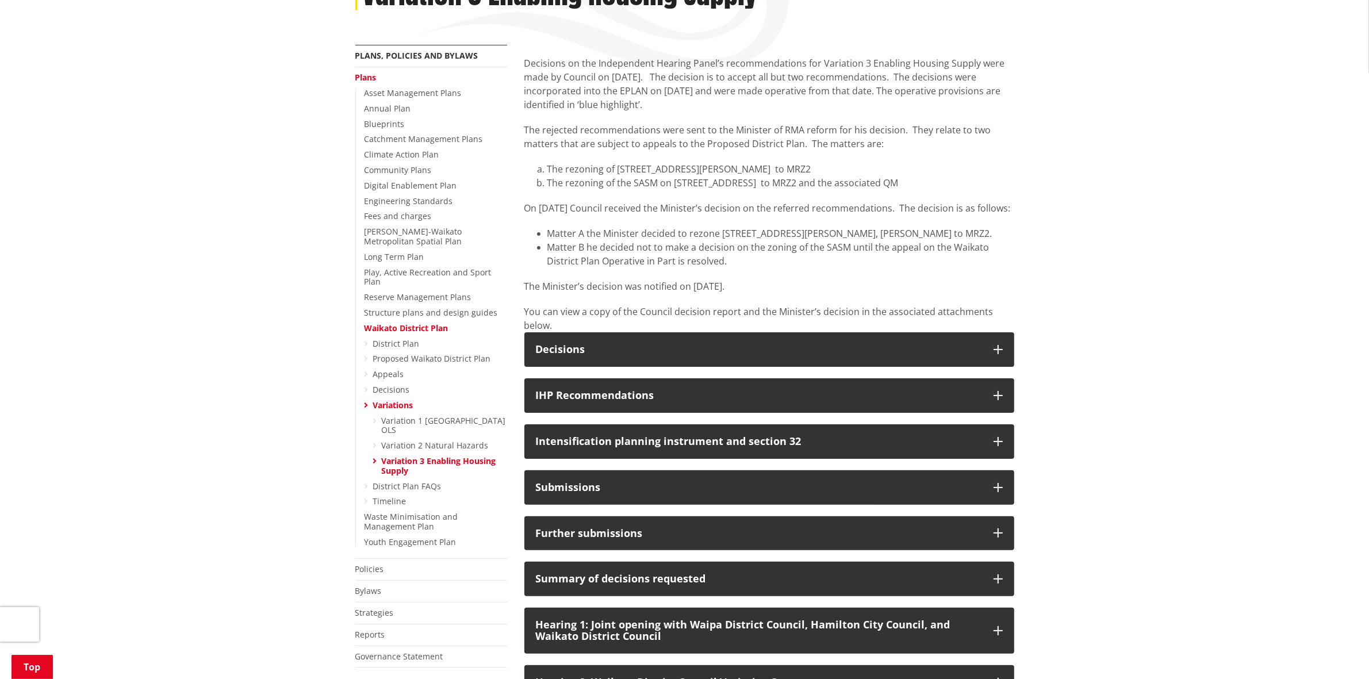 The height and width of the screenshot is (679, 1369). I want to click on a: Waste Minimisation and Management Plan, so click(411, 521).